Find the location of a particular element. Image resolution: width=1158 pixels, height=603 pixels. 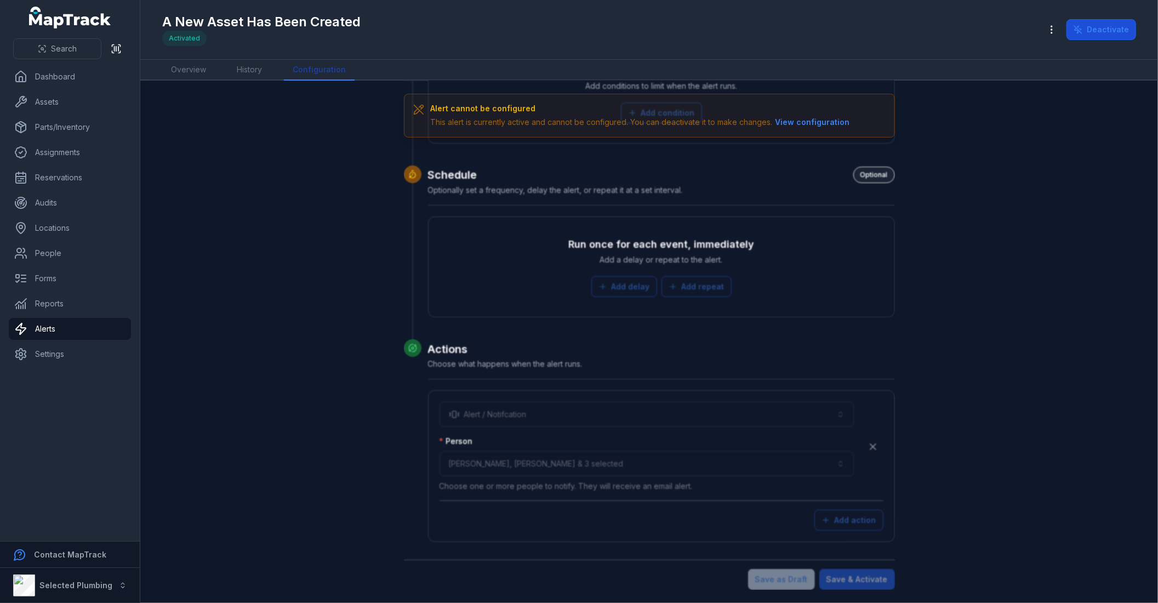

a: Settings is located at coordinates (70, 354).